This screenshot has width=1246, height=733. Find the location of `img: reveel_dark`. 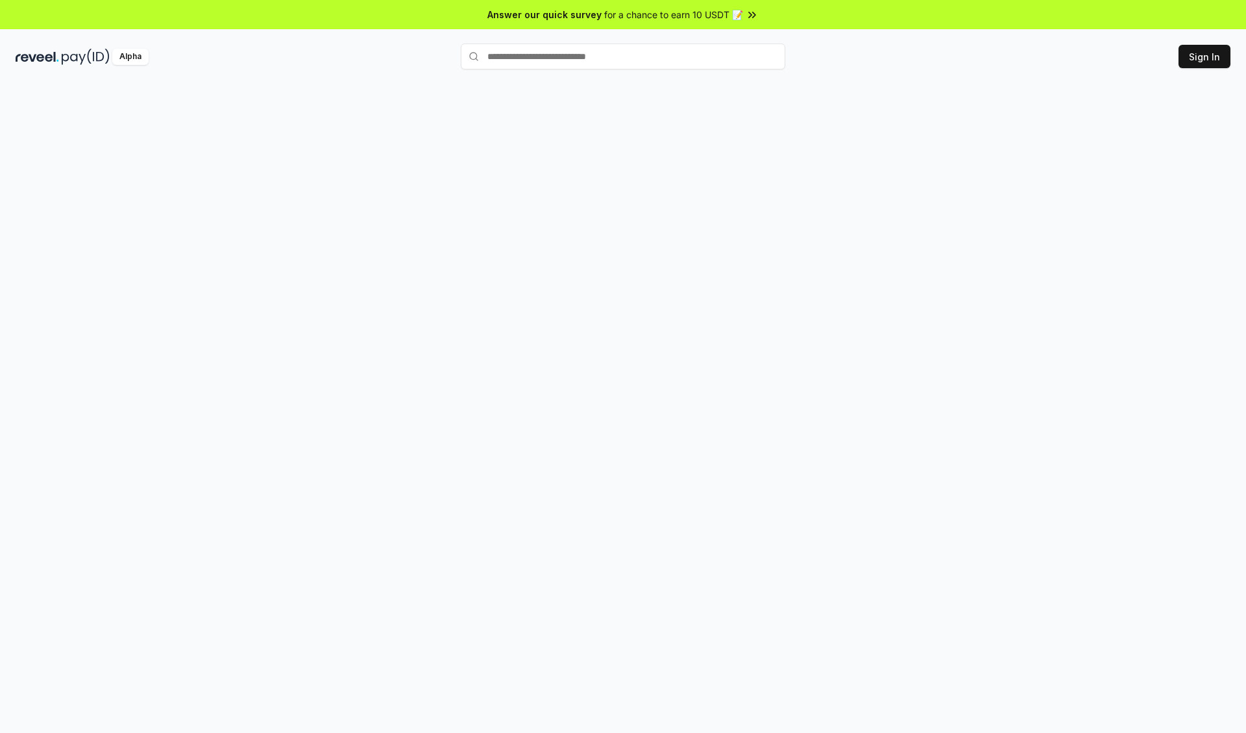

img: reveel_dark is located at coordinates (37, 56).